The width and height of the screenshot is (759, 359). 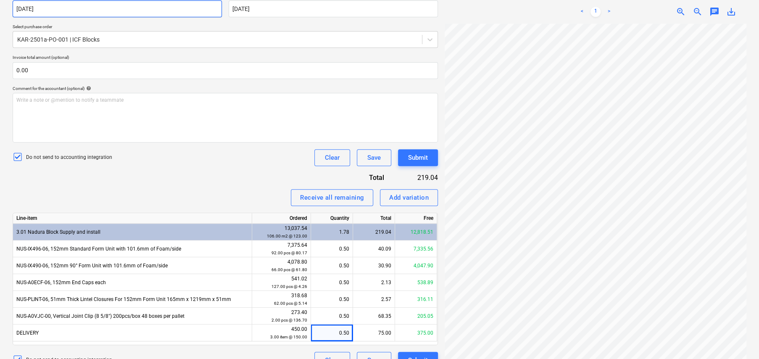 What do you see at coordinates (416, 316) in the screenshot?
I see `div: 205.05` at bounding box center [416, 316].